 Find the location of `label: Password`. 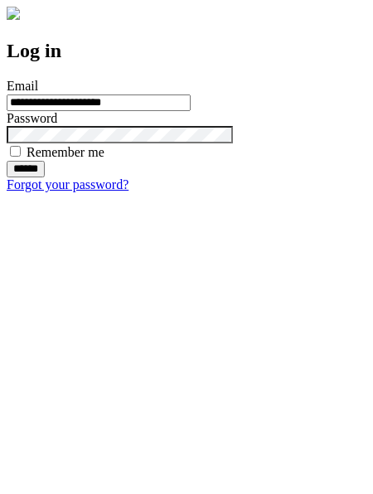

label: Password is located at coordinates (31, 118).